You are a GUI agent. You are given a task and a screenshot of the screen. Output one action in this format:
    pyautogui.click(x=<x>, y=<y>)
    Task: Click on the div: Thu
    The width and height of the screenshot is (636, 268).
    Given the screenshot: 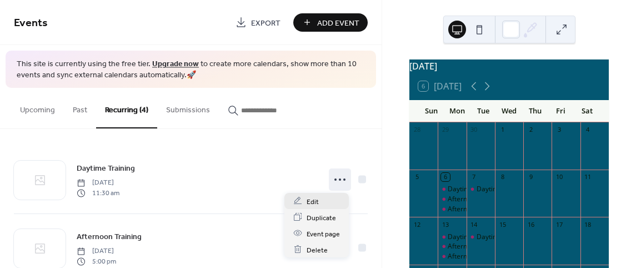 What is the action you would take?
    pyautogui.click(x=535, y=111)
    